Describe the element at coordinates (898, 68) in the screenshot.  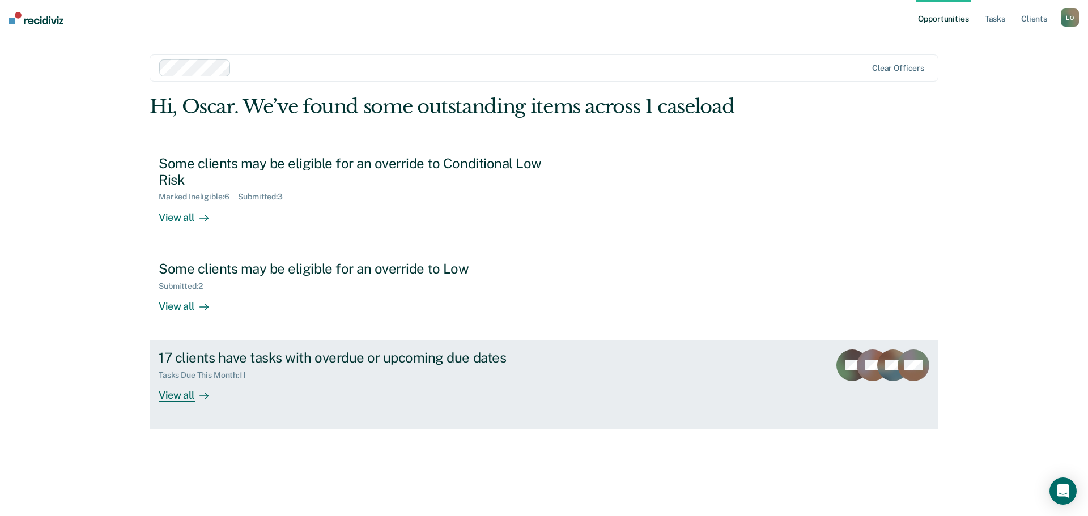
I see `div: Clear officers` at that location.